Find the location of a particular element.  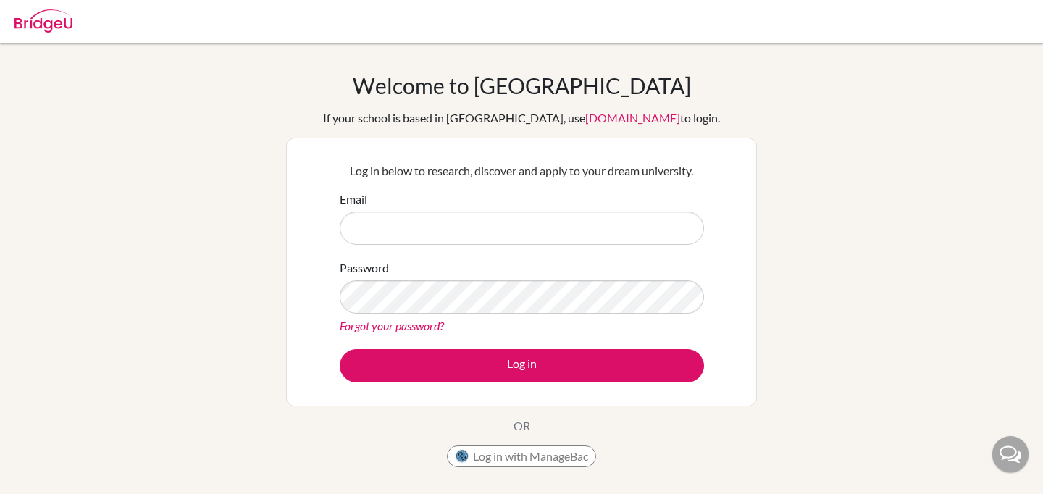

button: Log in is located at coordinates (521, 366).